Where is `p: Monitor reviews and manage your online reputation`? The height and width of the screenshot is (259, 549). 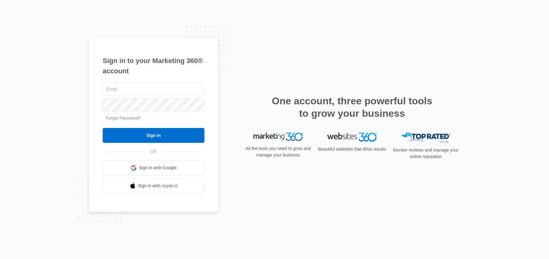
p: Monitor reviews and manage your online reputation is located at coordinates (426, 153).